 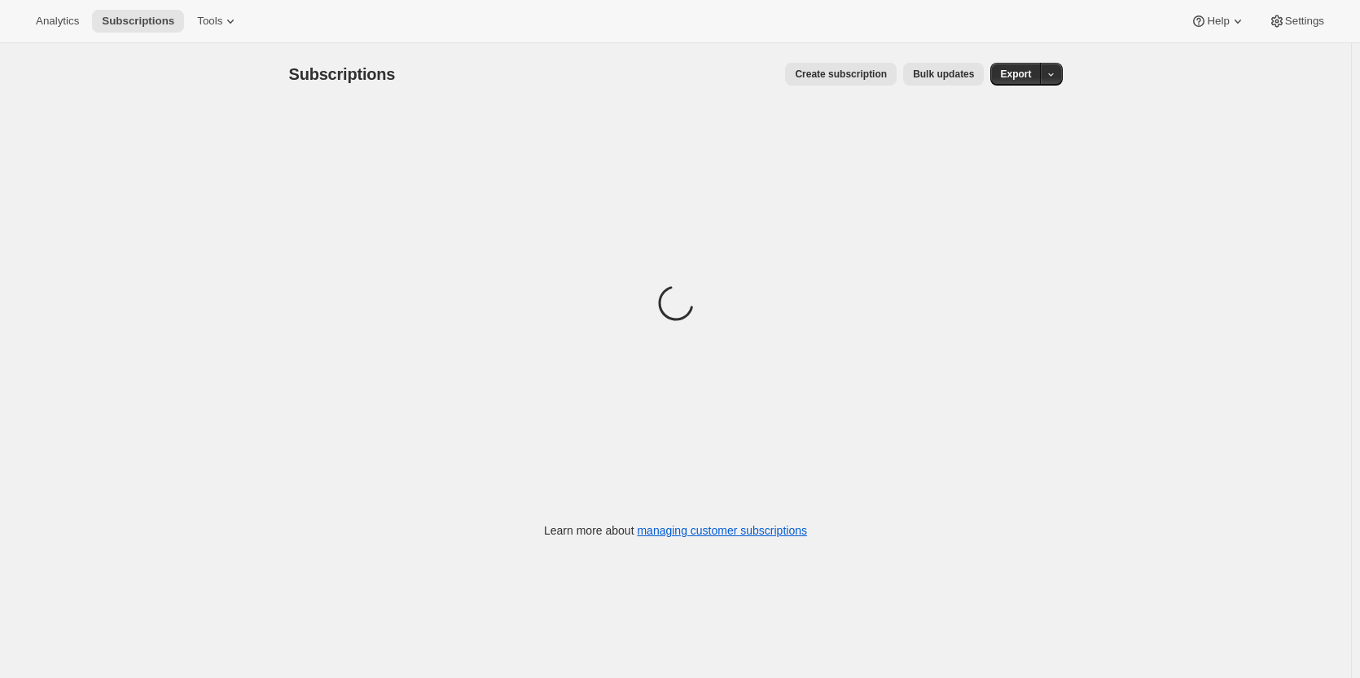 What do you see at coordinates (841, 74) in the screenshot?
I see `span: Create subscription` at bounding box center [841, 74].